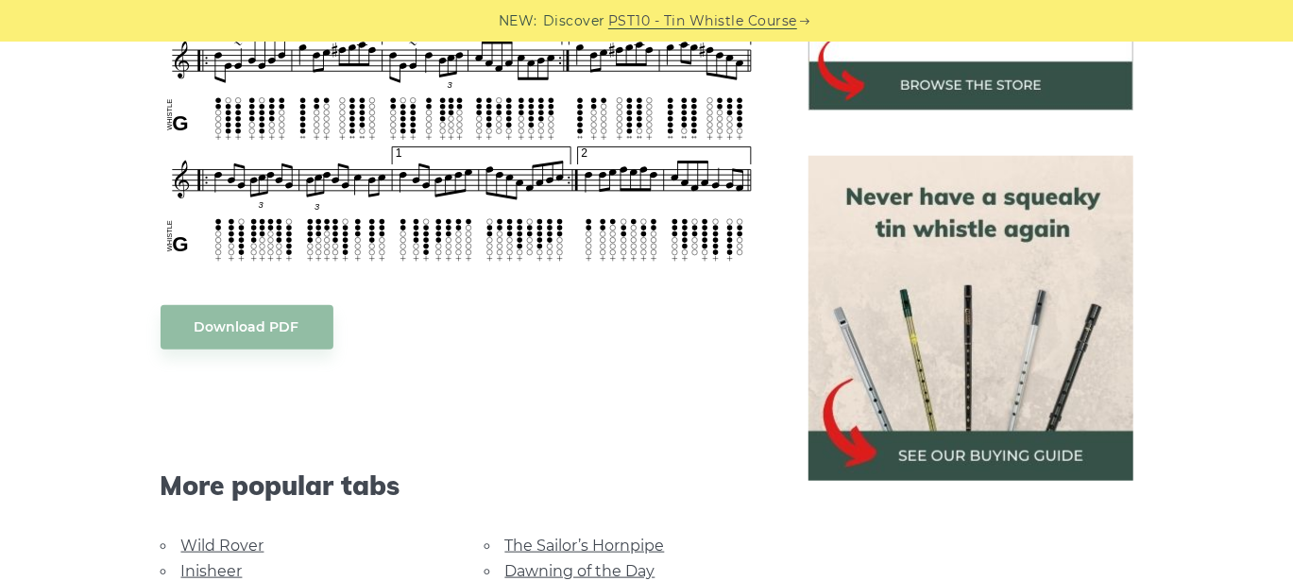 This screenshot has width=1293, height=581. I want to click on a: Dawning of the Day, so click(580, 570).